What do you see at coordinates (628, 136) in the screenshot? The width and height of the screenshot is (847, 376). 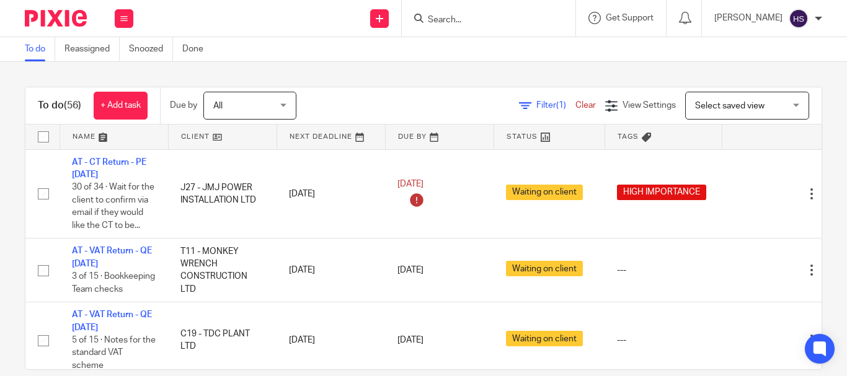 I see `span: Tags` at bounding box center [628, 136].